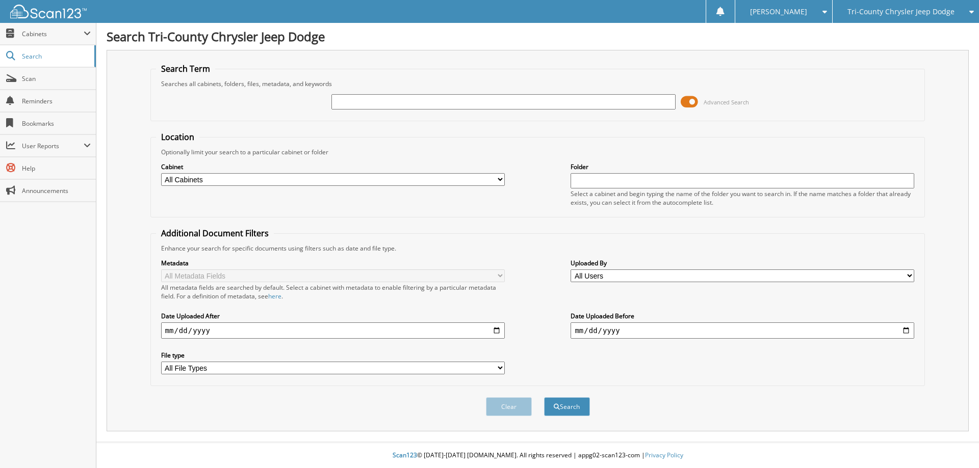 The height and width of the screenshot is (468, 979). Describe the element at coordinates (538, 84) in the screenshot. I see `div: Searches all cabinets, folders, files, metadata, and keywords` at that location.